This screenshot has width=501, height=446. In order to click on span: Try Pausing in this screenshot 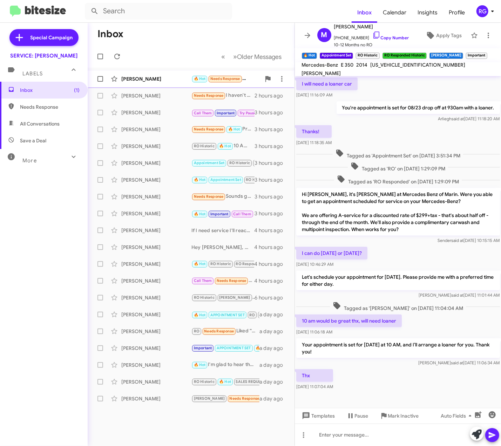, I will do `click(249, 113)`.